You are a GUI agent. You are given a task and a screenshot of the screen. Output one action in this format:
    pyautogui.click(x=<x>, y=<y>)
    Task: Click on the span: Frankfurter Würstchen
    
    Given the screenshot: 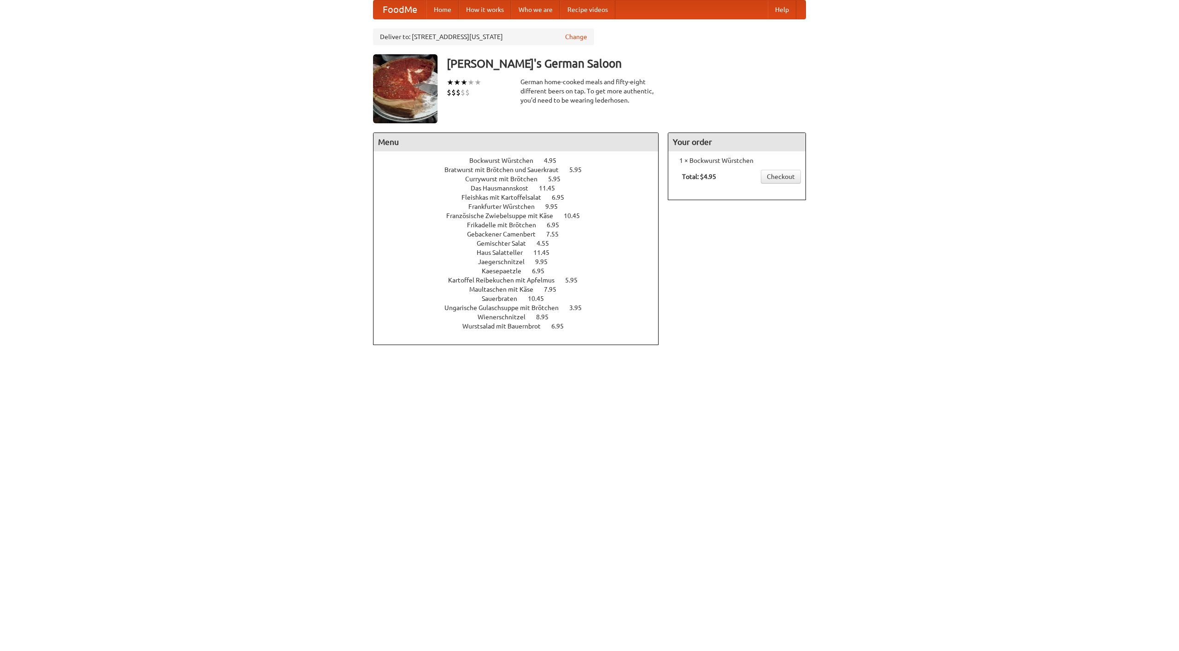 What is the action you would take?
    pyautogui.click(x=506, y=207)
    